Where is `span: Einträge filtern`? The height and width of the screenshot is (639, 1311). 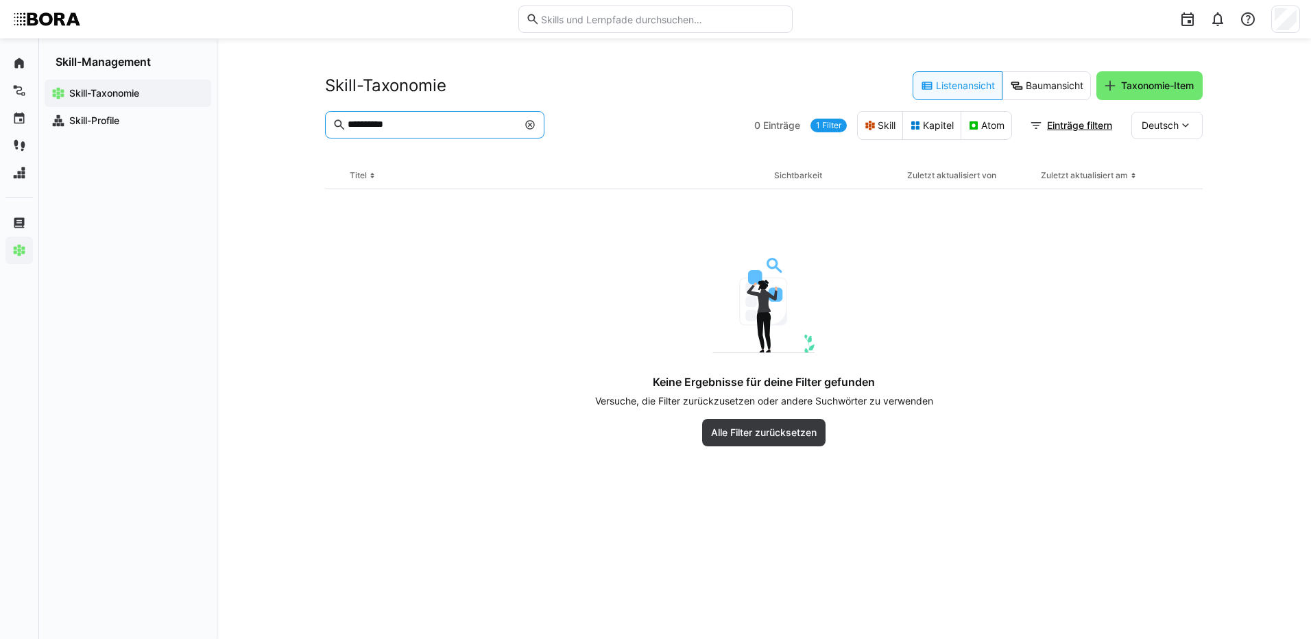 span: Einträge filtern is located at coordinates (1080, 126).